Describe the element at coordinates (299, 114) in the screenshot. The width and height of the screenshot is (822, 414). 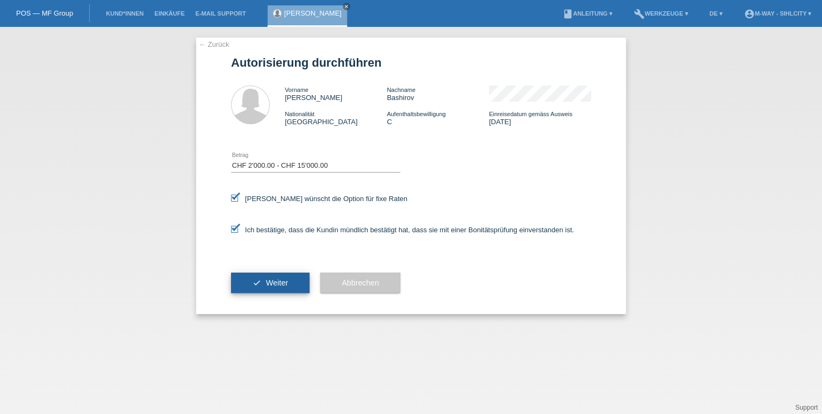
I see `span: Nationalität` at that location.